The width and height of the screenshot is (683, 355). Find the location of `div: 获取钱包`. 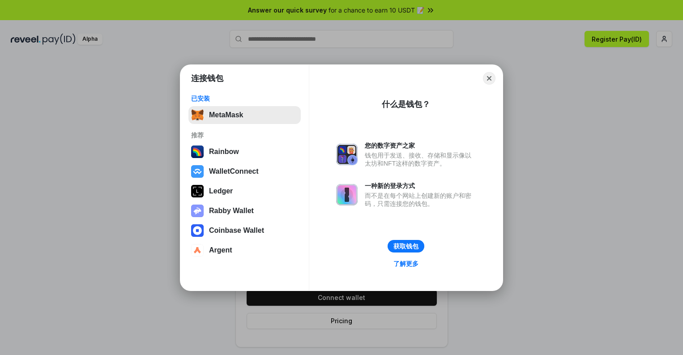

div: 获取钱包 is located at coordinates (406, 246).